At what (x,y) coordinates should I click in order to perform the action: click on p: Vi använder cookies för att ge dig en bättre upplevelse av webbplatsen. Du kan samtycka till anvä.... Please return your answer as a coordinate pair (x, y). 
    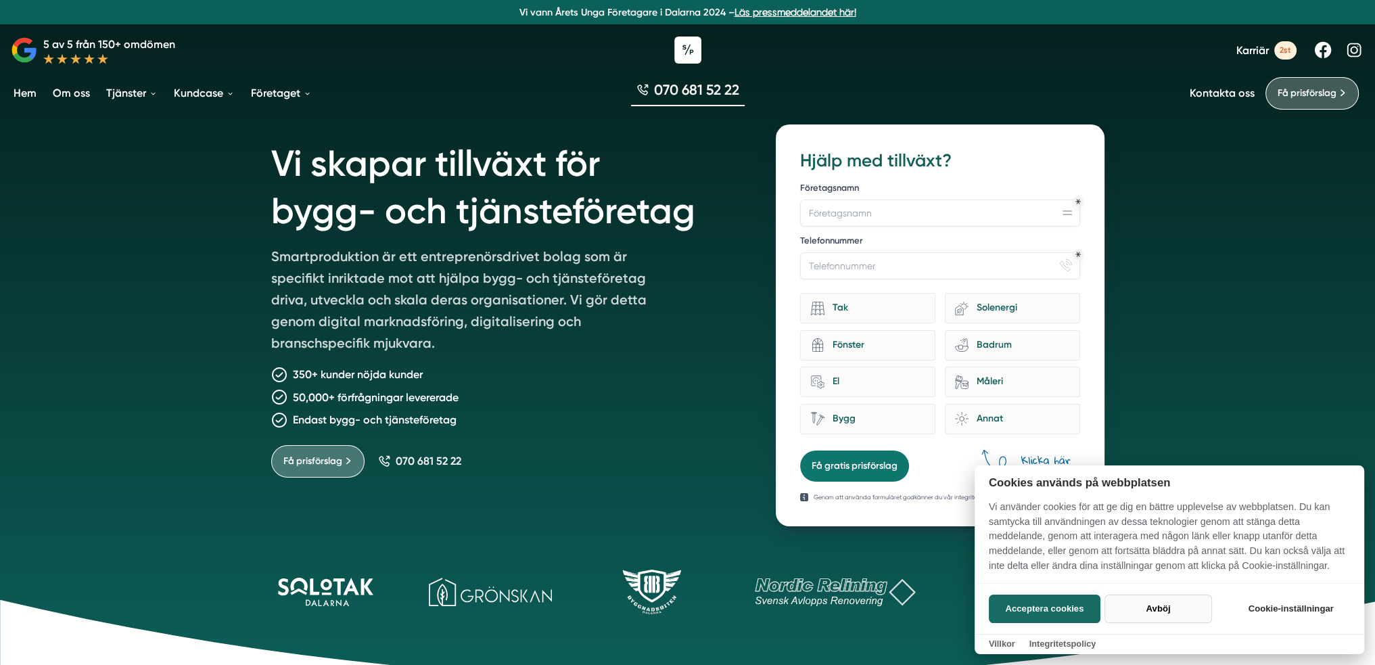
    Looking at the image, I should click on (1169, 541).